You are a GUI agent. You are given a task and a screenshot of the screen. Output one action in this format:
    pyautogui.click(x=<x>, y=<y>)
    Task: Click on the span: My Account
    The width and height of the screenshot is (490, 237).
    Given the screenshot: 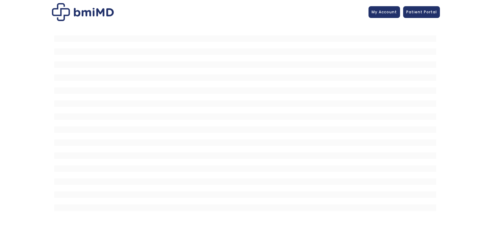 What is the action you would take?
    pyautogui.click(x=385, y=12)
    